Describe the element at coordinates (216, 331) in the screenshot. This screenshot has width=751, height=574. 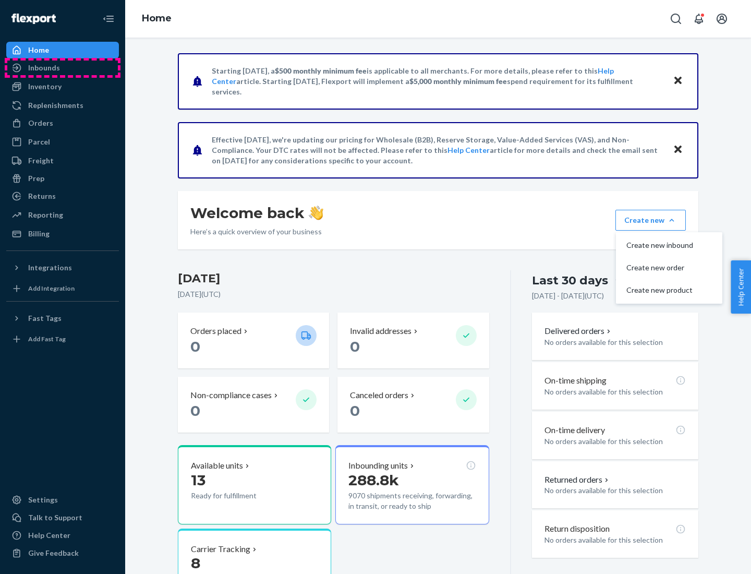
I see `p: Orders placed` at that location.